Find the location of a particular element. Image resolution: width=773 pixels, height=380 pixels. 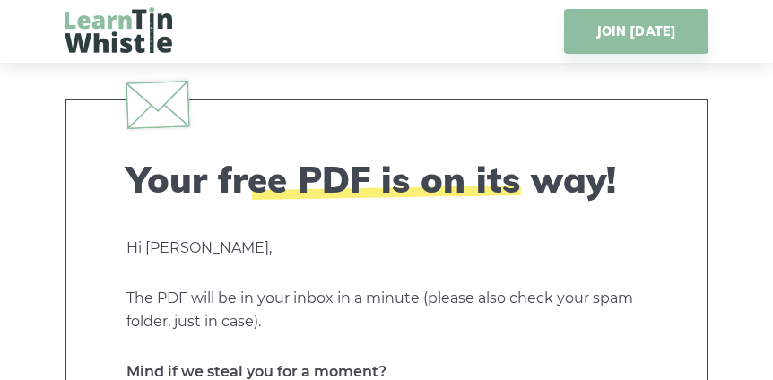

img: LearnTinWhistle.com is located at coordinates (118, 30).